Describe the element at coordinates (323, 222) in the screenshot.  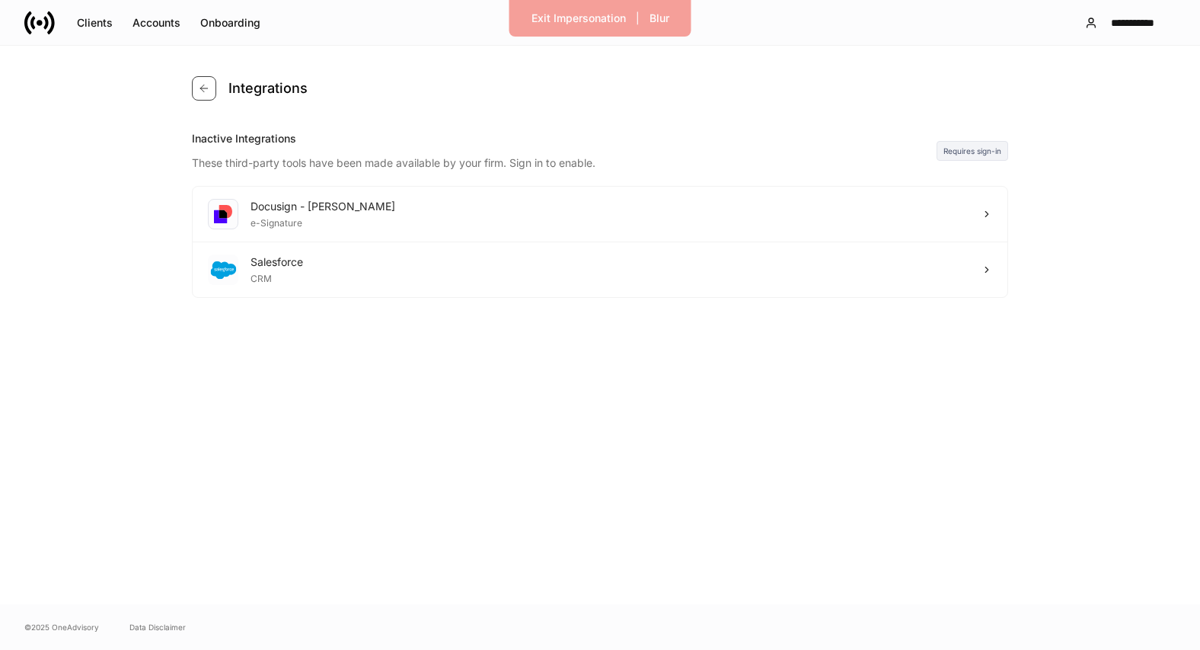
I see `div: e-Signature` at that location.